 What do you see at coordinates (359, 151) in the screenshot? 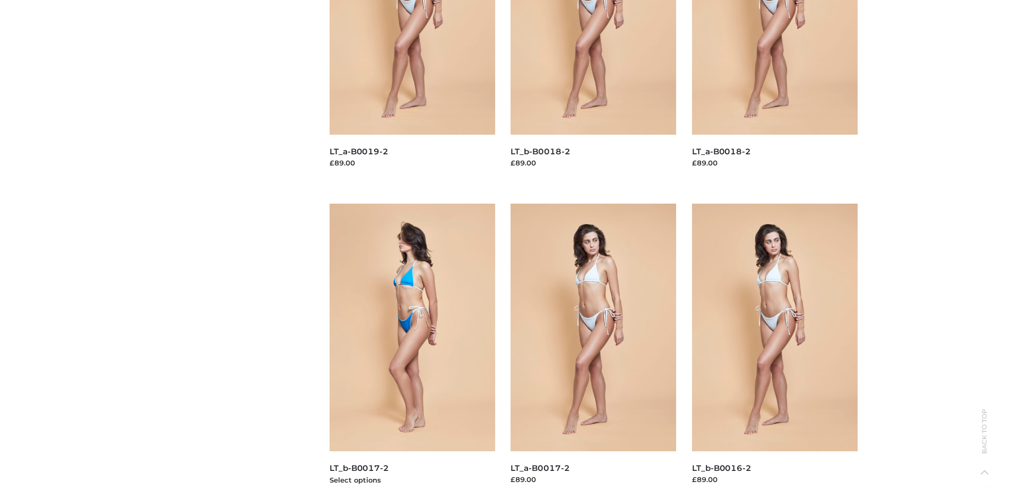
I see `a: LT_a-B0019-2` at bounding box center [359, 151].